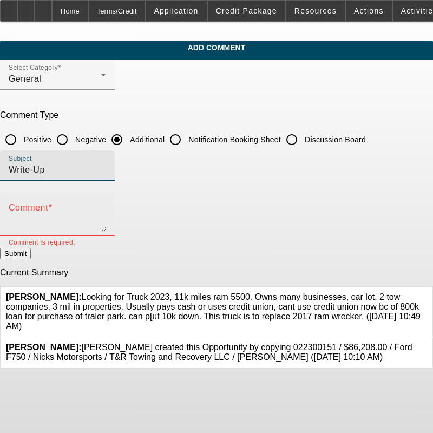  Describe the element at coordinates (33, 68) in the screenshot. I see `mat-label: Select Category` at that location.